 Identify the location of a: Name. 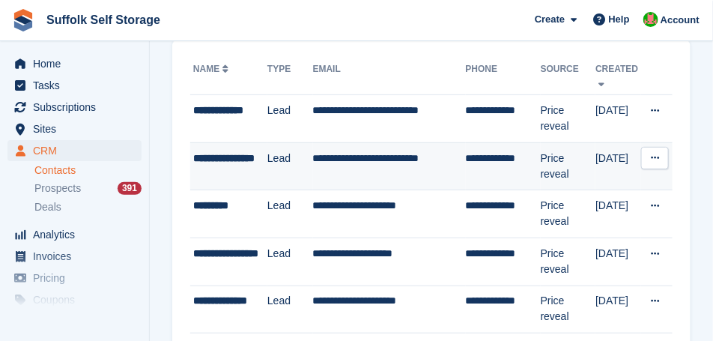
(212, 69).